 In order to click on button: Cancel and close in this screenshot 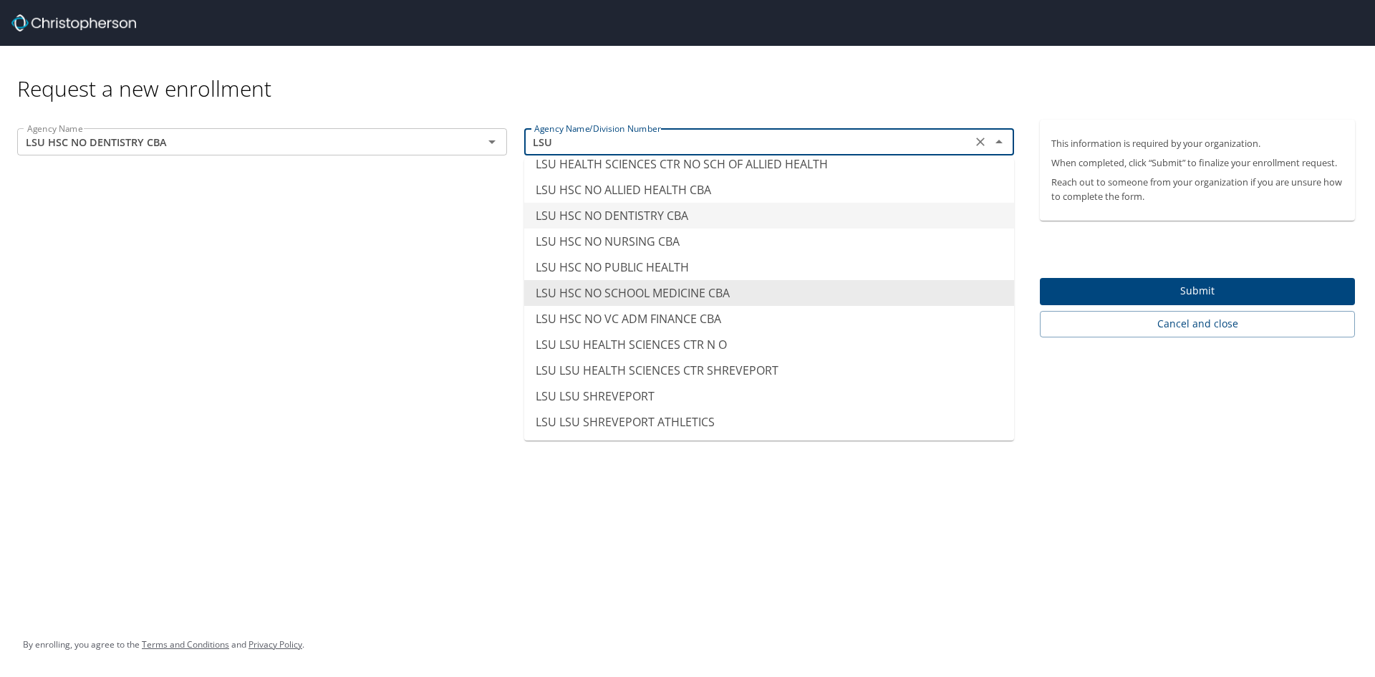, I will do `click(1197, 324)`.